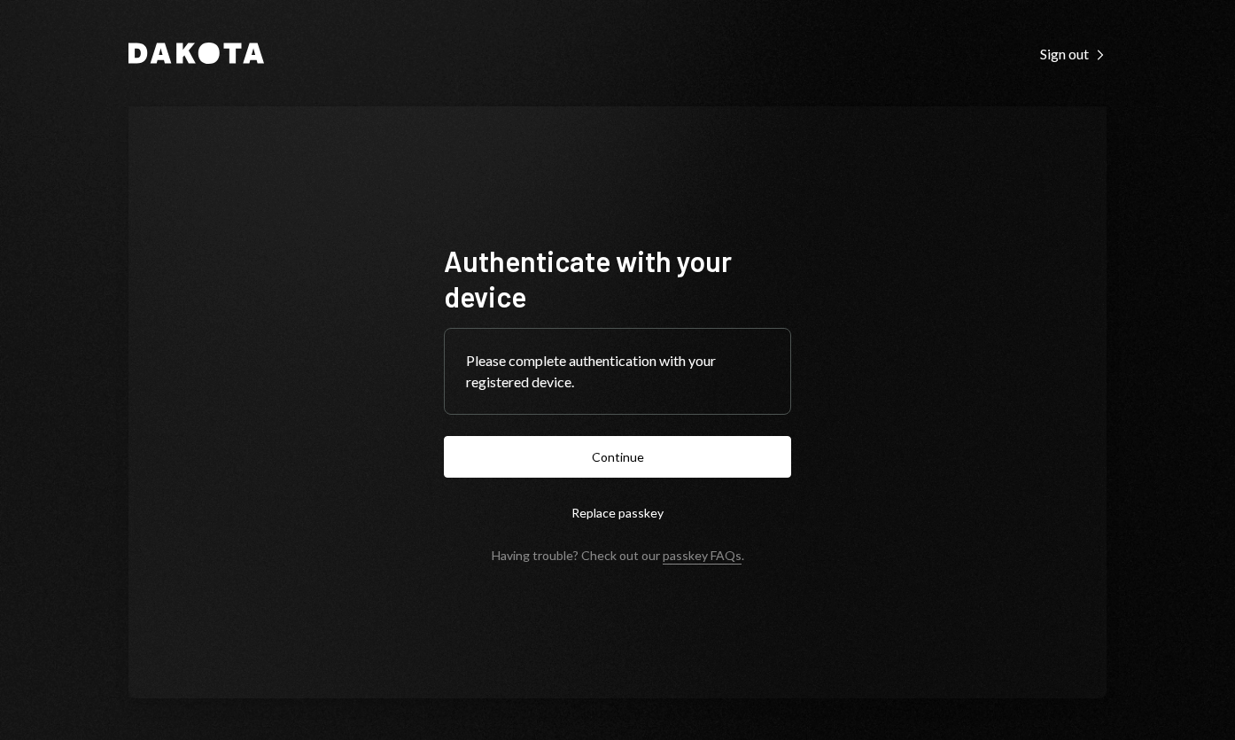  Describe the element at coordinates (617, 555) in the screenshot. I see `div: Having trouble? Check out our .` at that location.